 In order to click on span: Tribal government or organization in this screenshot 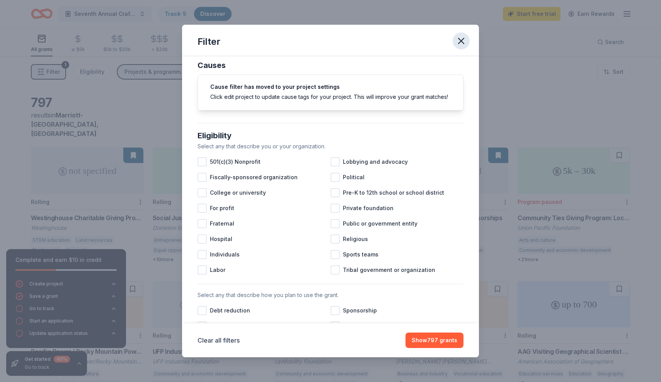, I will do `click(389, 270)`.